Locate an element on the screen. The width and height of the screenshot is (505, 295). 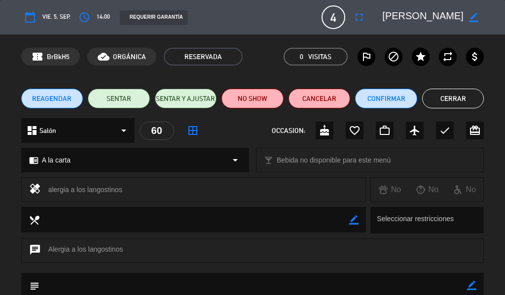
i: healing is located at coordinates (35, 190).